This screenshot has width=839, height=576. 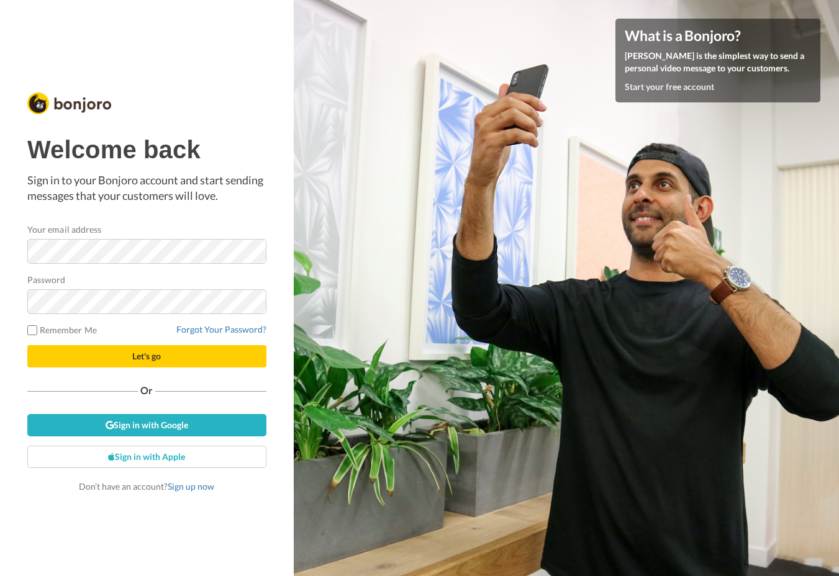 I want to click on span: Or, so click(x=147, y=391).